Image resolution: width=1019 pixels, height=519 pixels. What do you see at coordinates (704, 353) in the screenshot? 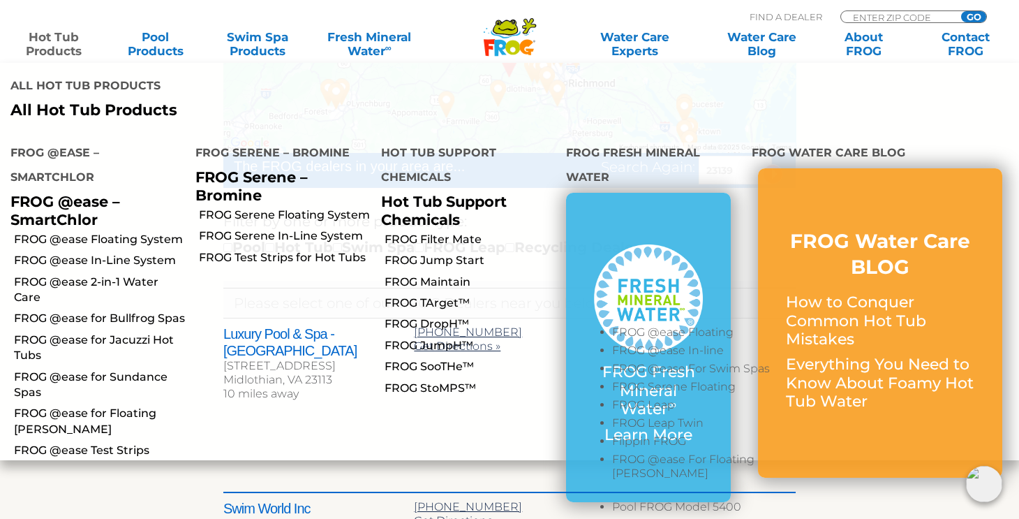
I see `li: FROG @ease In-line` at bounding box center [704, 353].